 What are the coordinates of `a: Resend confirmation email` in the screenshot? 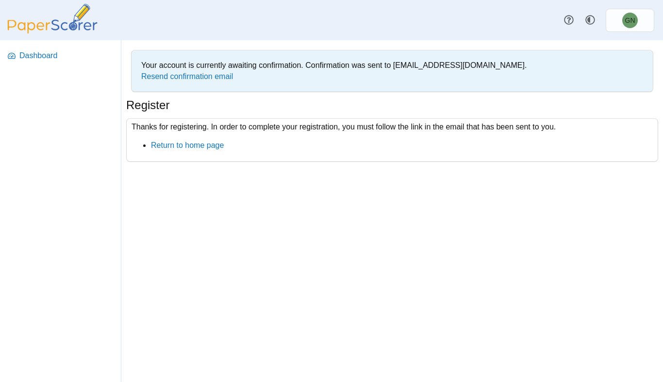 It's located at (187, 76).